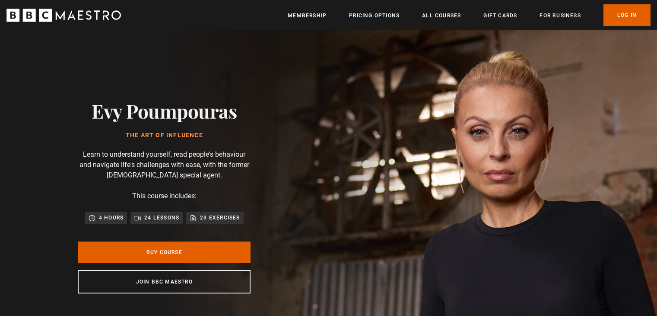 This screenshot has width=657, height=316. I want to click on p: 23 exercises, so click(220, 217).